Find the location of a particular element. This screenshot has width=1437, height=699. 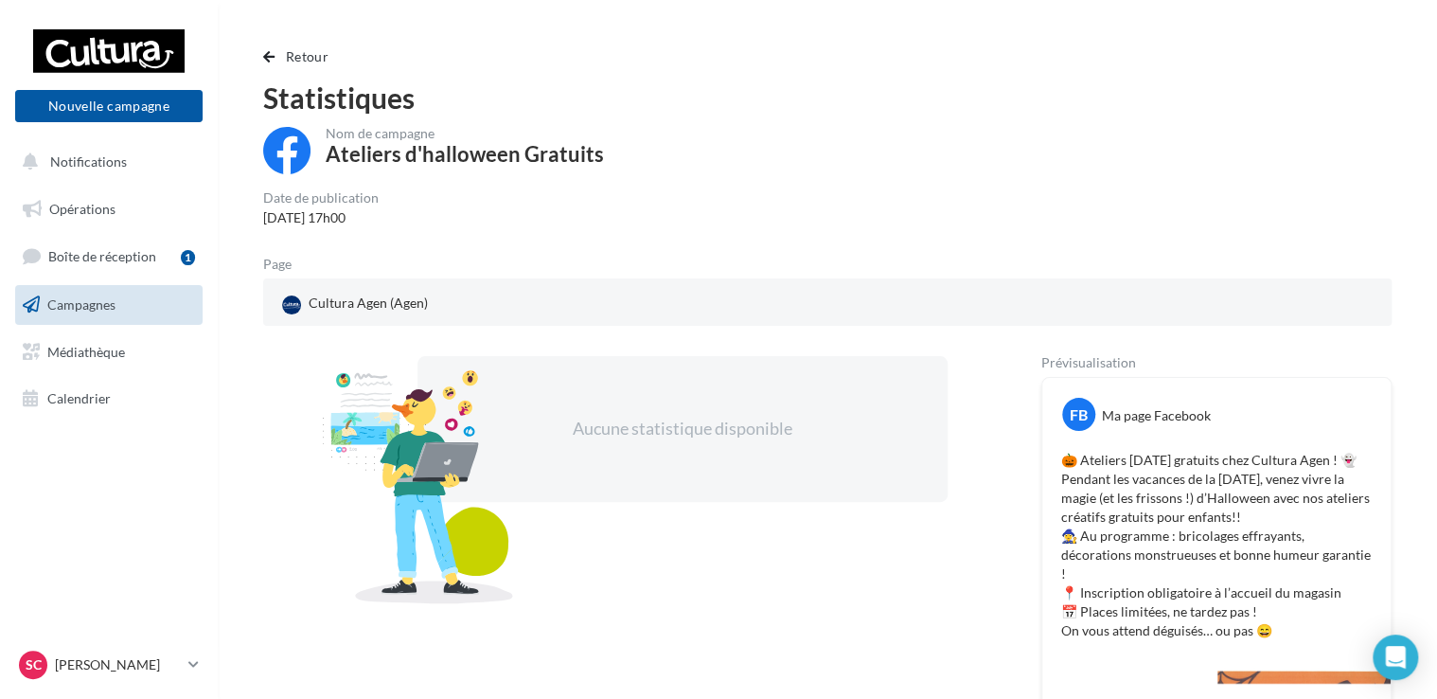

div: Ateliers d'halloween Gratuits is located at coordinates (465, 154).